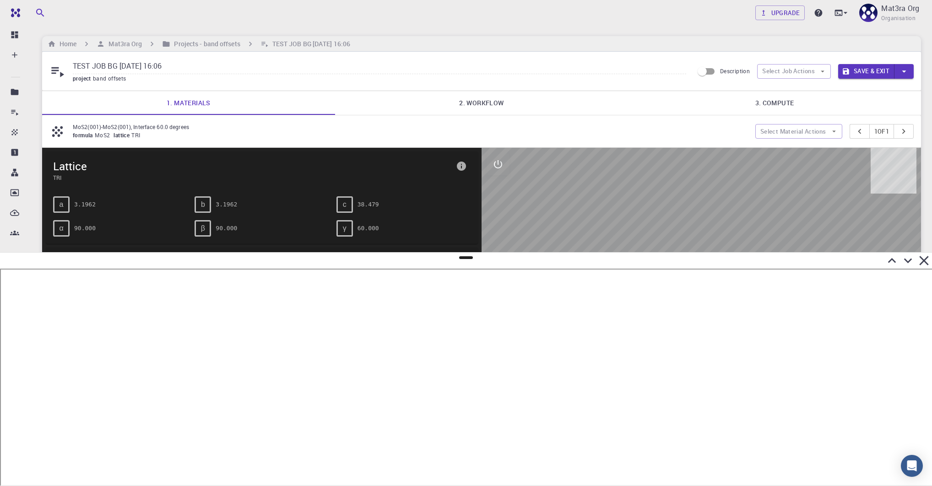 The image size is (932, 486). Describe the element at coordinates (866, 71) in the screenshot. I see `button: Save & Exit` at that location.